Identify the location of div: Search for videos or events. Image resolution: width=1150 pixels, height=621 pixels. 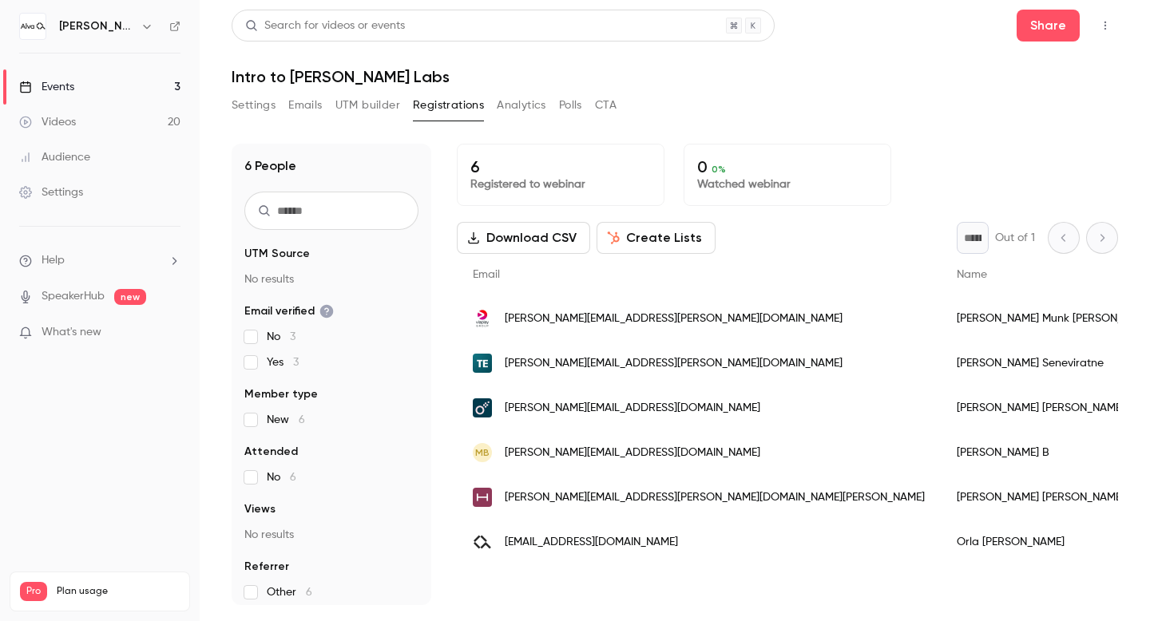
(325, 26).